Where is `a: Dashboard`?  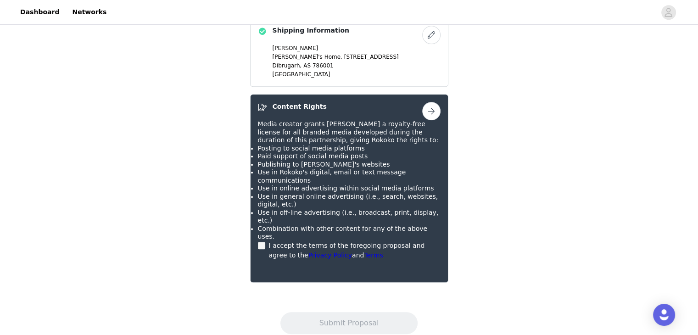 a: Dashboard is located at coordinates (39, 12).